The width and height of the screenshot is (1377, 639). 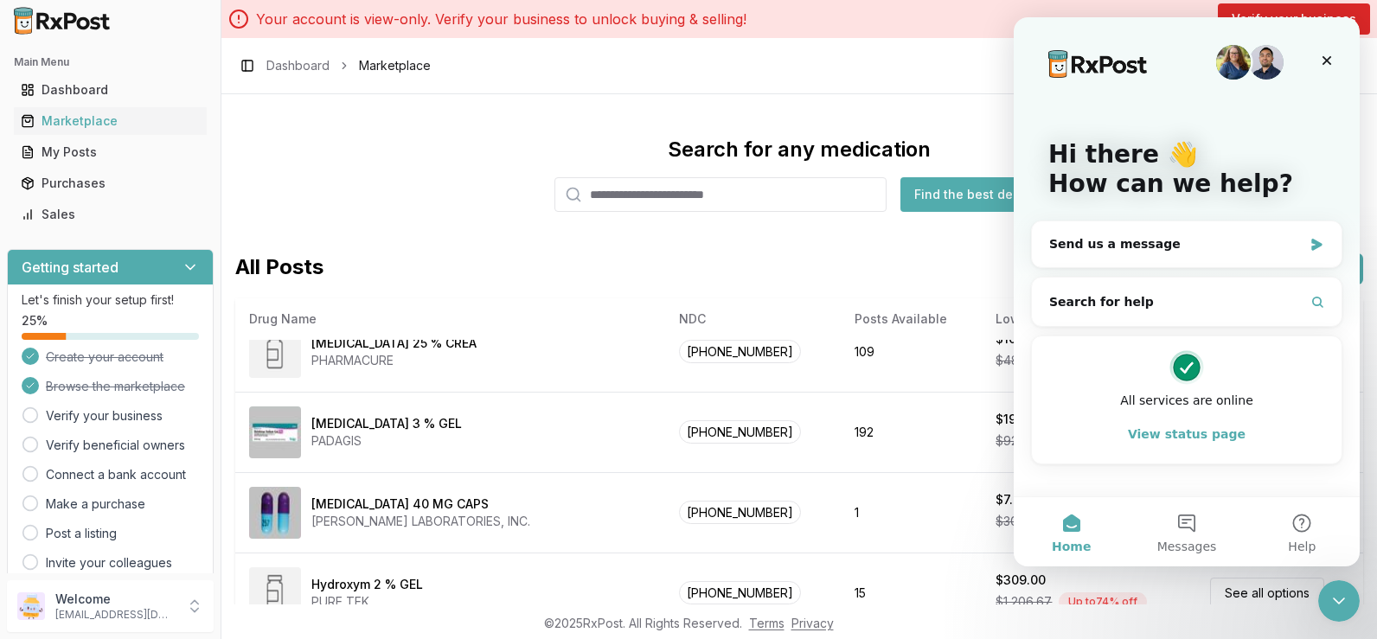 What do you see at coordinates (110, 90) in the screenshot?
I see `div: Dashboard` at bounding box center [110, 90].